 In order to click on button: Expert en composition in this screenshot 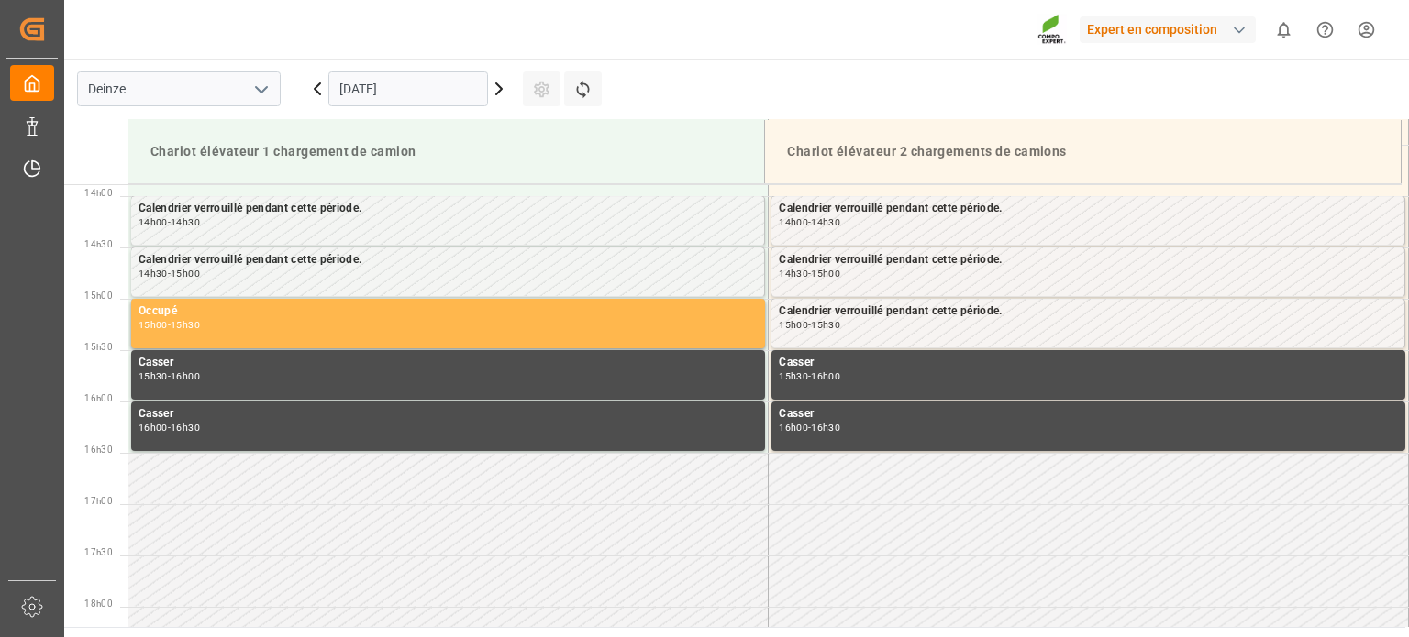, I will do `click(1171, 29)`.